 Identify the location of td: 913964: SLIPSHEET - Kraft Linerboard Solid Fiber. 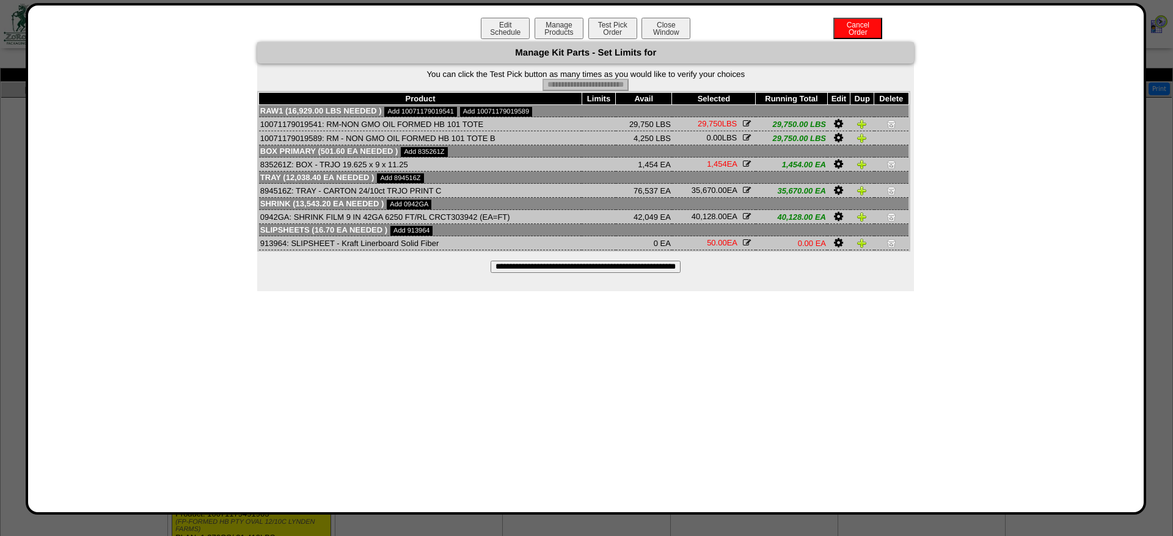
(420, 243).